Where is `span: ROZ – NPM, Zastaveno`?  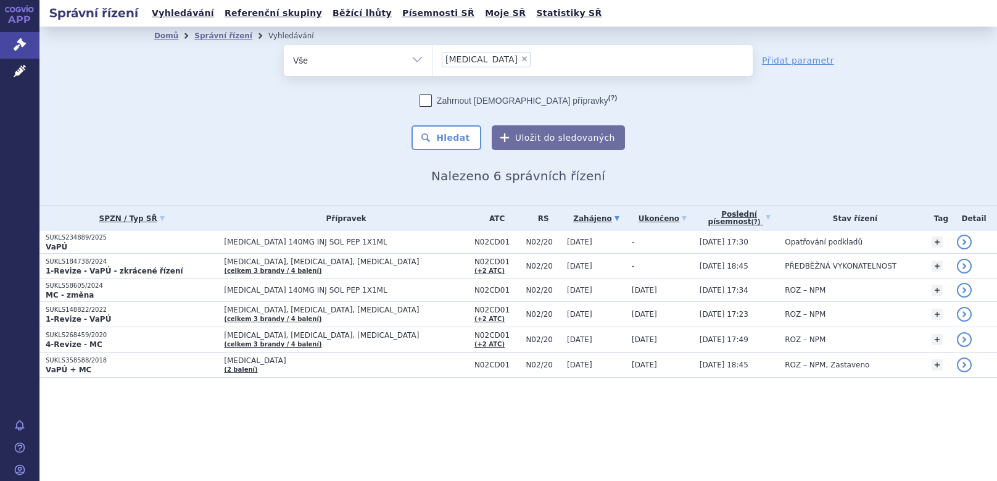 span: ROZ – NPM, Zastaveno is located at coordinates (827, 365).